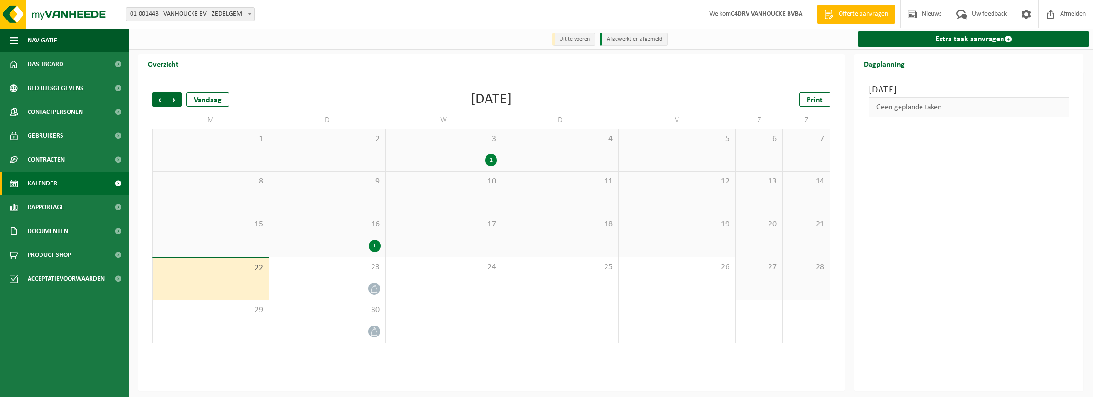 The height and width of the screenshot is (397, 1093). Describe the element at coordinates (45, 64) in the screenshot. I see `span: Dashboard` at that location.